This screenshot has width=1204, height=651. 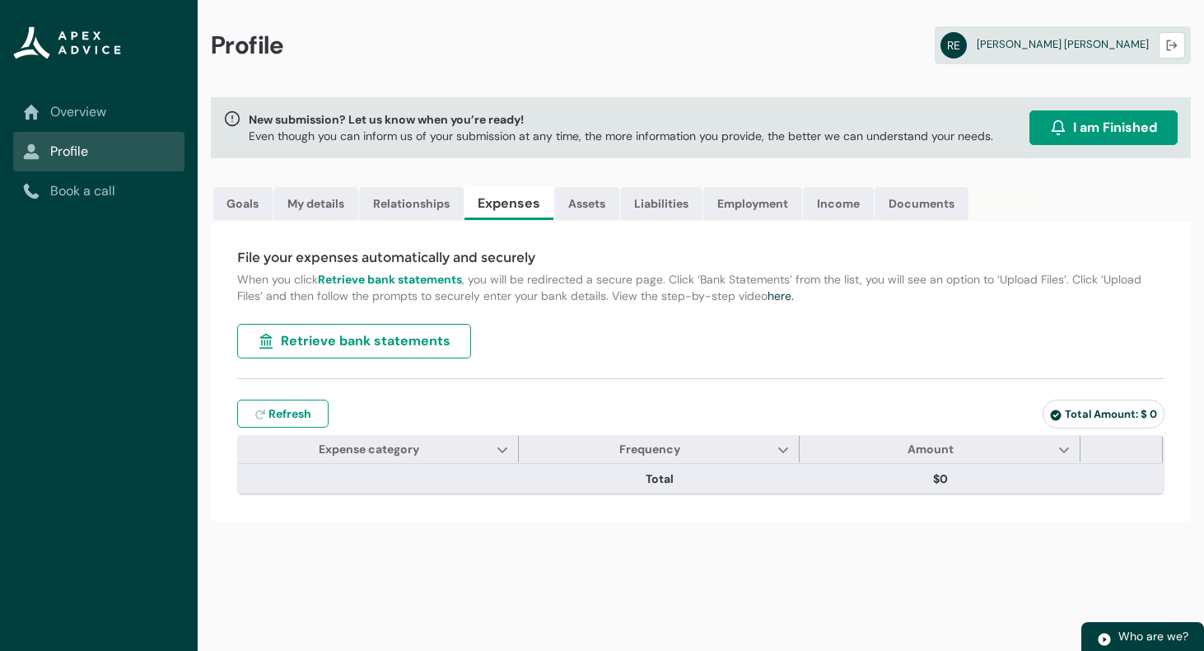 What do you see at coordinates (621, 136) in the screenshot?
I see `p: Even though you can inform us of your submission at any time, the more information you provide, t...` at bounding box center [621, 136].